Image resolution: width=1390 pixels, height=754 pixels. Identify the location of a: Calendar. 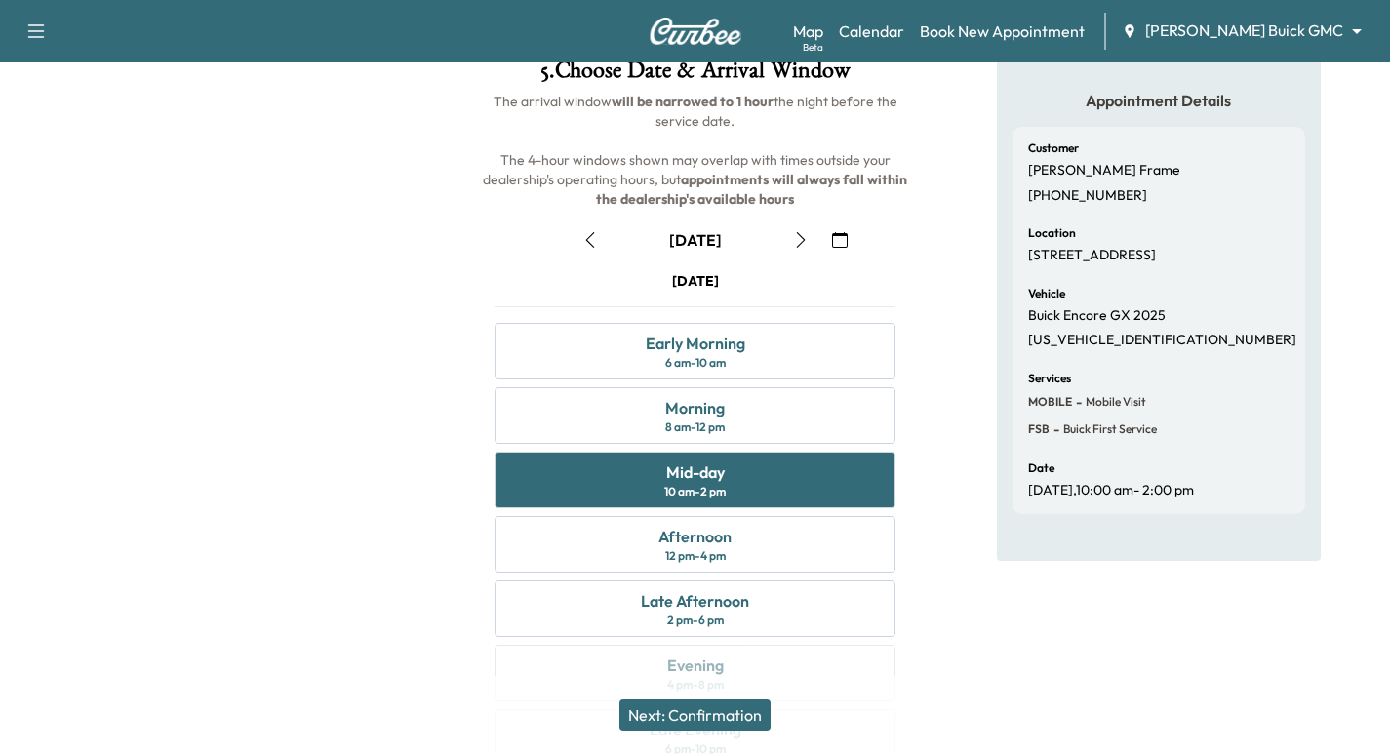
(871, 31).